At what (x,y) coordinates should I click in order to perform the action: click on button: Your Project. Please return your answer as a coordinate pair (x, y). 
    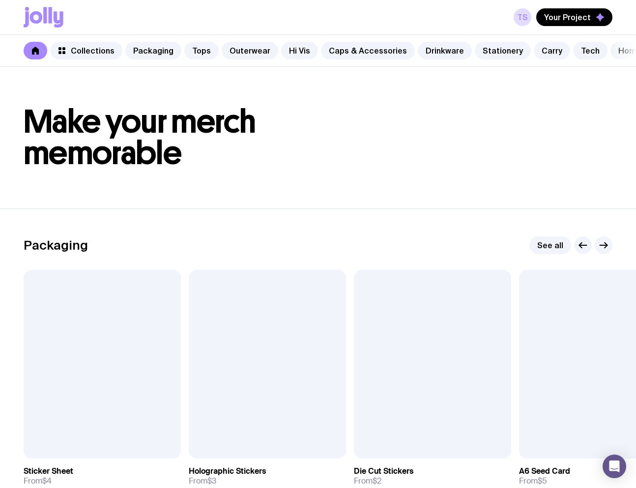
    Looking at the image, I should click on (574, 17).